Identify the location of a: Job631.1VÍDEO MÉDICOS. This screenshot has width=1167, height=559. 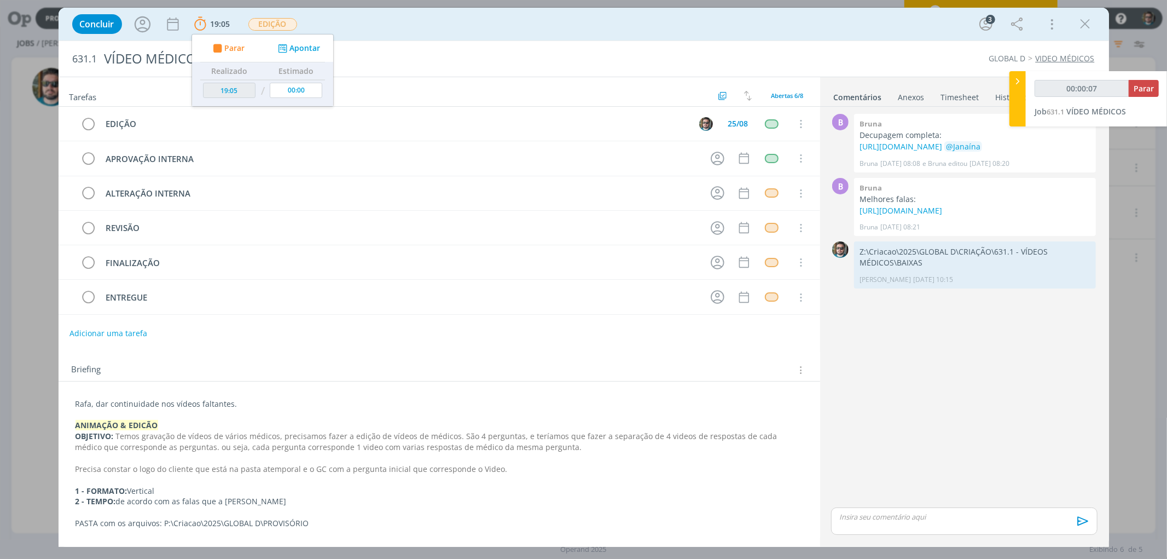
(1080, 111).